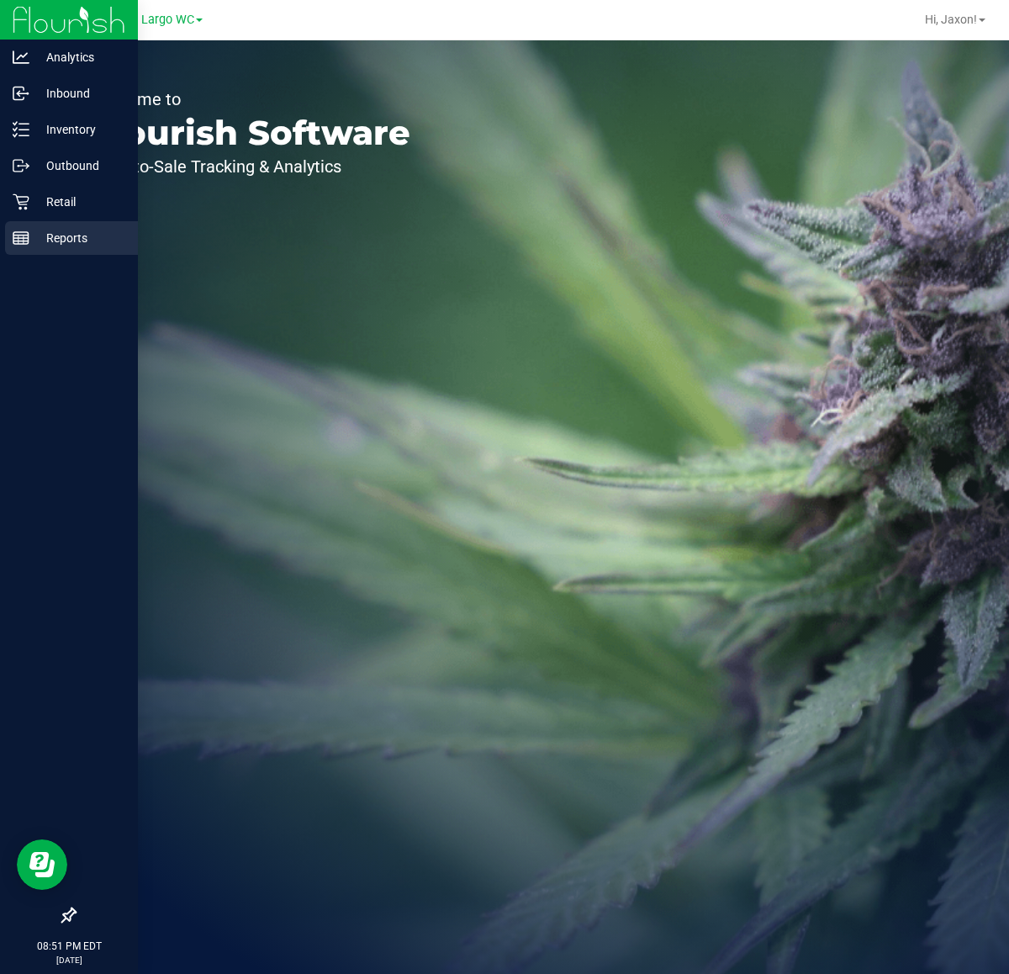  I want to click on inline-svg: Reports, so click(21, 238).